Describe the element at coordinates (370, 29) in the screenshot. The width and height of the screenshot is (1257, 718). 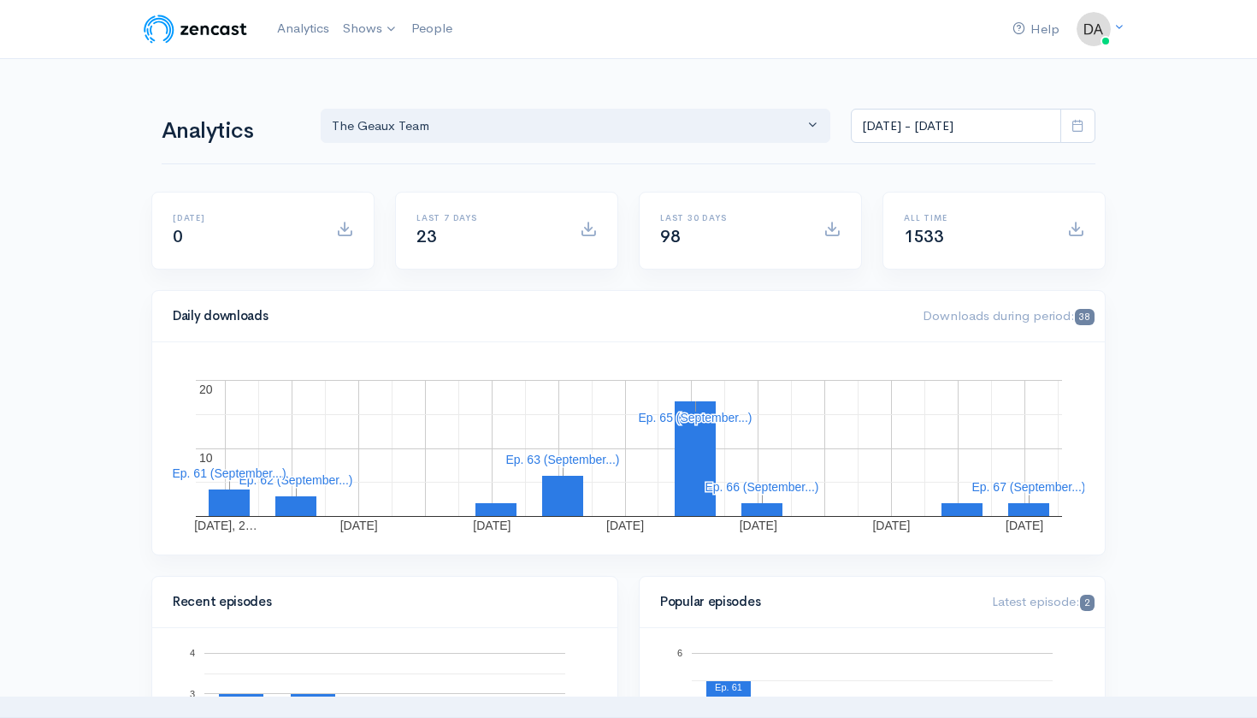
I see `a: Shows` at that location.